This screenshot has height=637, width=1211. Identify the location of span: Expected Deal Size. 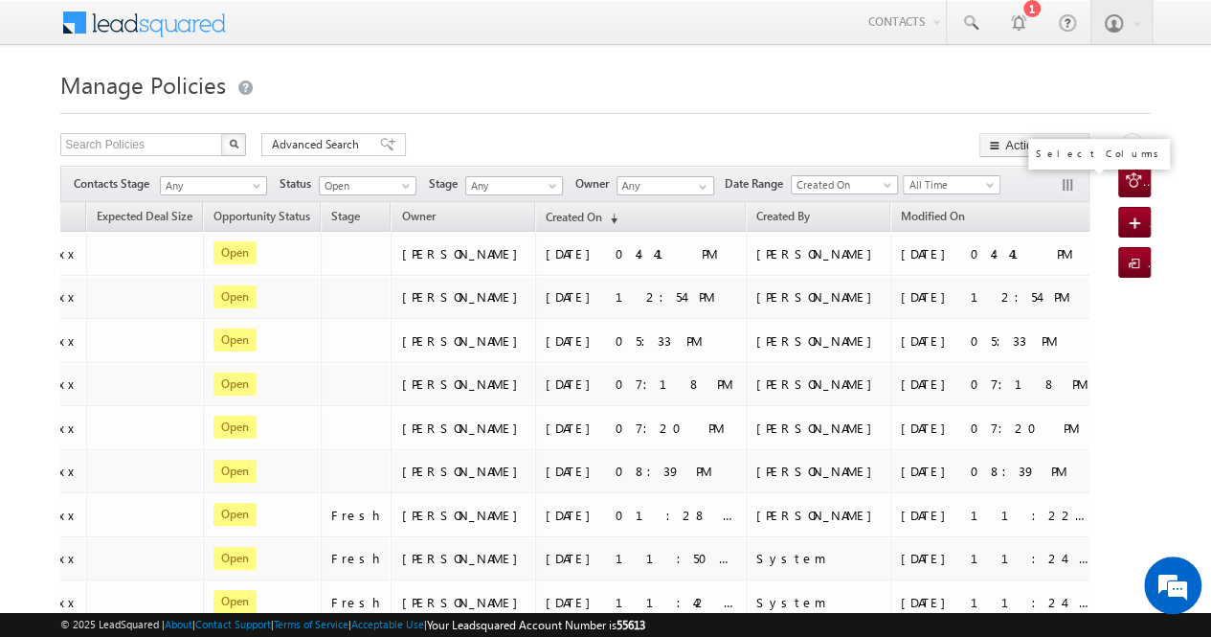
(145, 215).